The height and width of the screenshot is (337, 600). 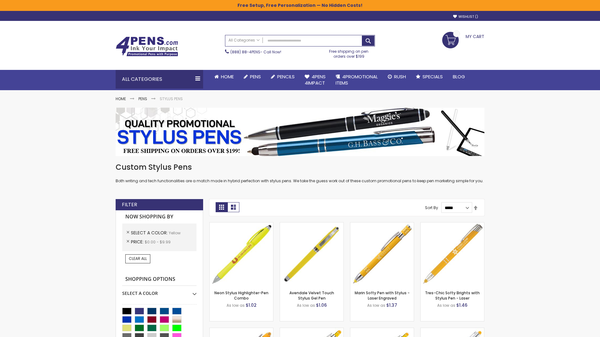 What do you see at coordinates (300, 167) in the screenshot?
I see `h1: Custom Stylus Pens` at bounding box center [300, 167].